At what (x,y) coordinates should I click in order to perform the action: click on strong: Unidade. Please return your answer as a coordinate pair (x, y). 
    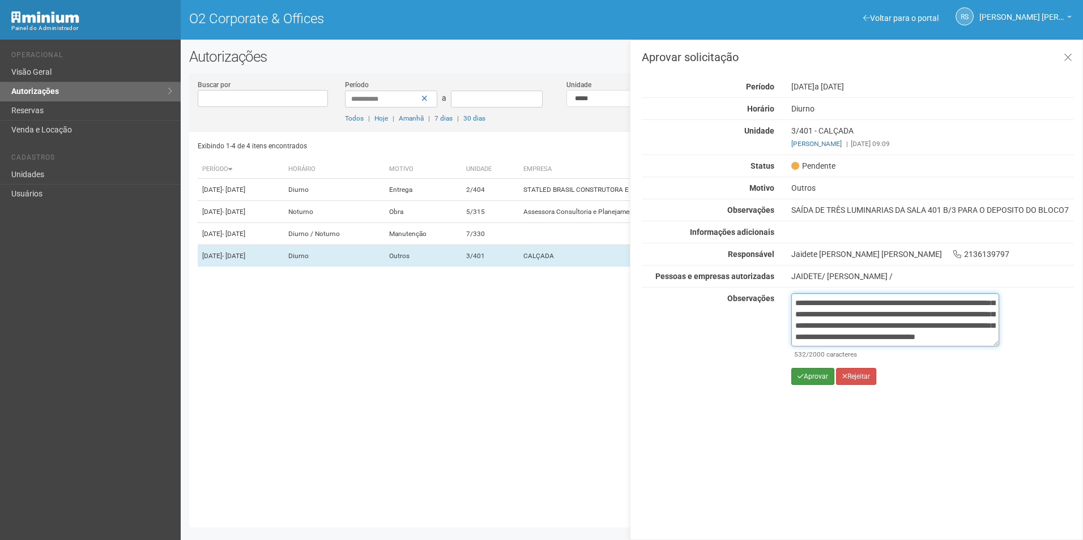
    Looking at the image, I should click on (759, 131).